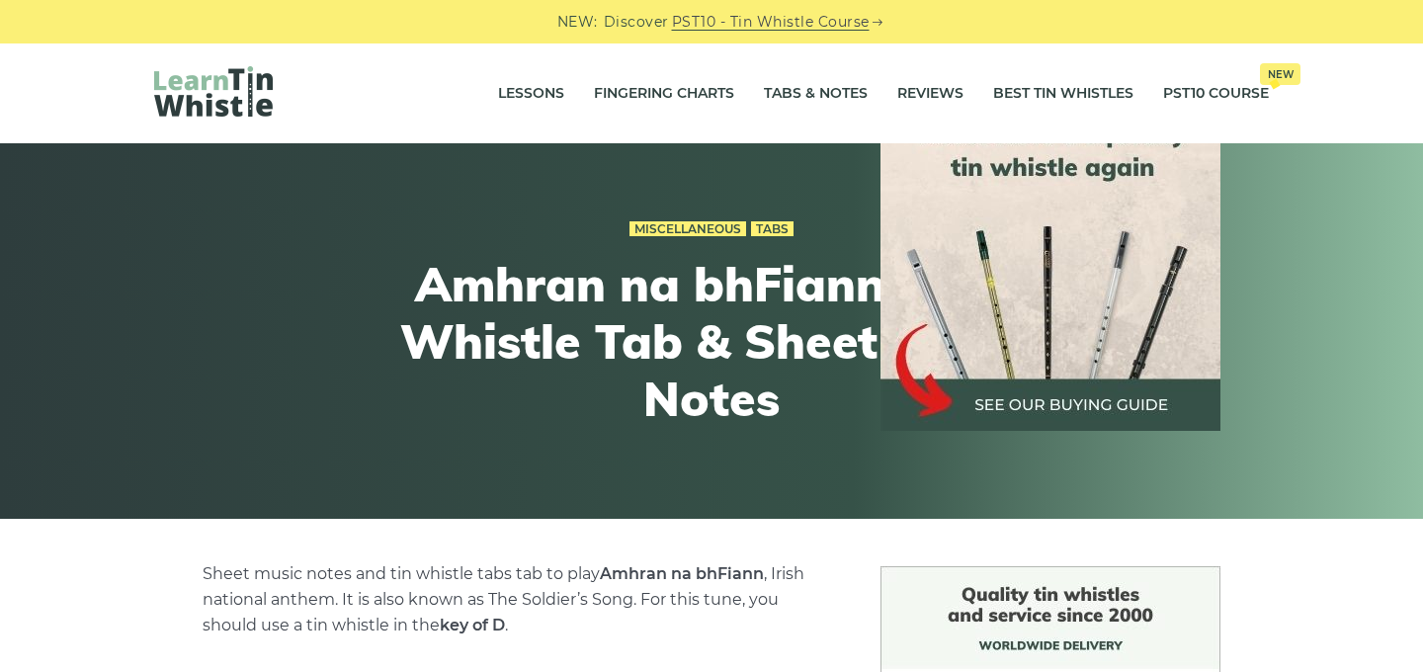  What do you see at coordinates (473, 625) in the screenshot?
I see `strong: key of D` at bounding box center [473, 625].